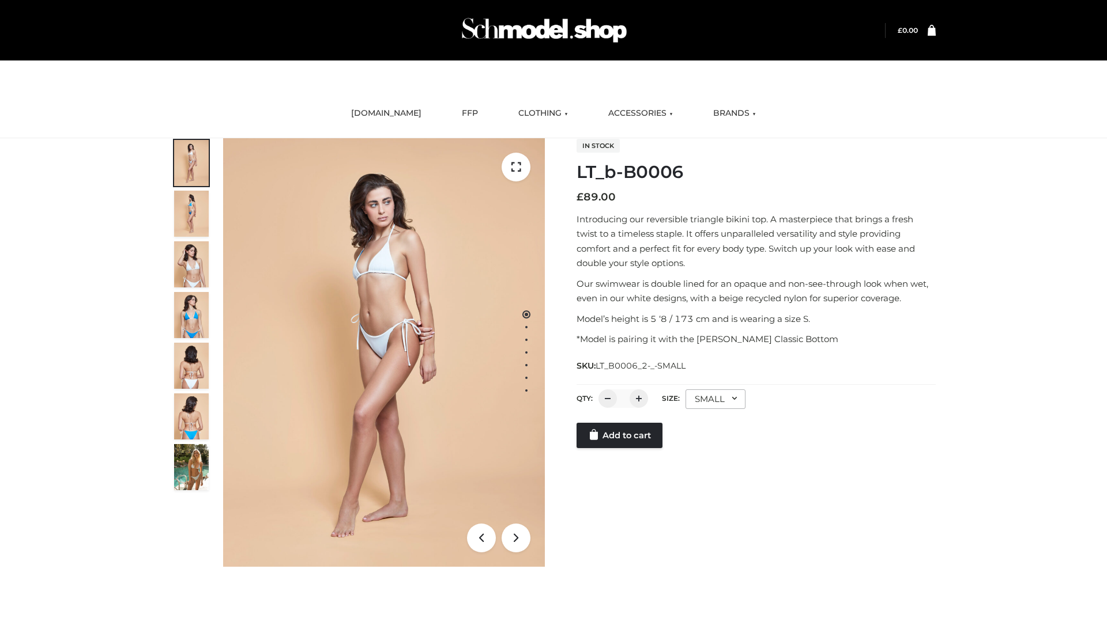  I want to click on span: LT_B0006_2-_-SMALL, so click(640, 366).